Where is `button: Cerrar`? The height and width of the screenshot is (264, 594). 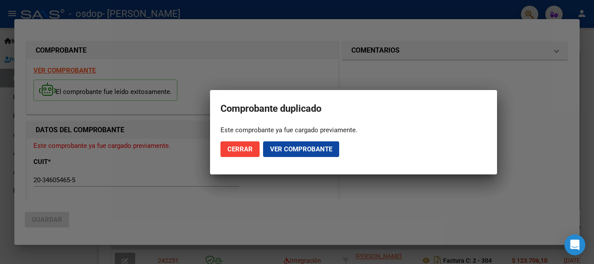 button: Cerrar is located at coordinates (240, 149).